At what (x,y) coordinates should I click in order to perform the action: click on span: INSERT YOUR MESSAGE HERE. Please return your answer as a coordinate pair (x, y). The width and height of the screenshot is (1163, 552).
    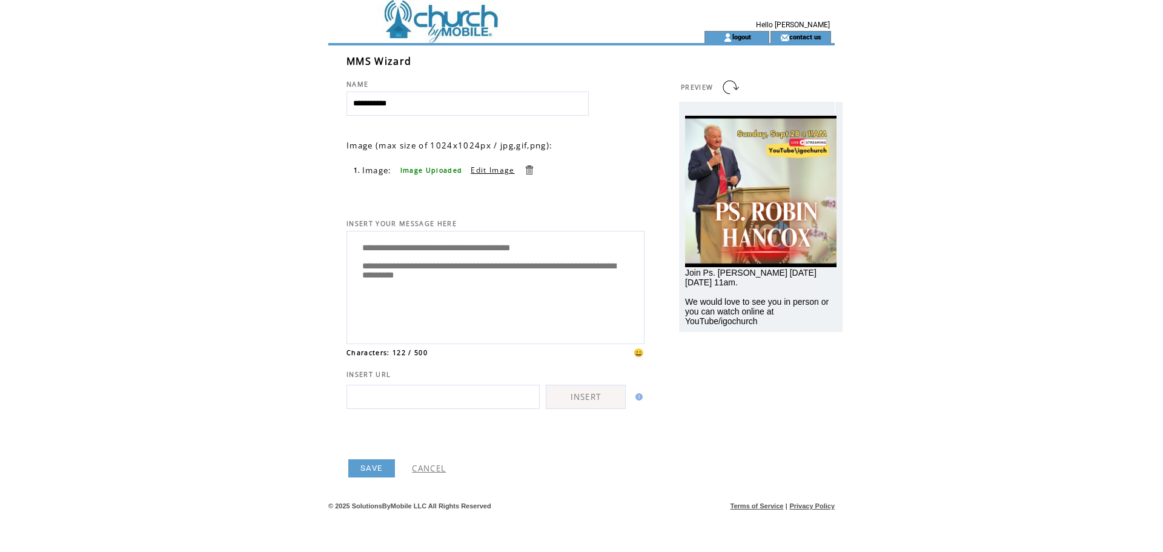
    Looking at the image, I should click on (402, 224).